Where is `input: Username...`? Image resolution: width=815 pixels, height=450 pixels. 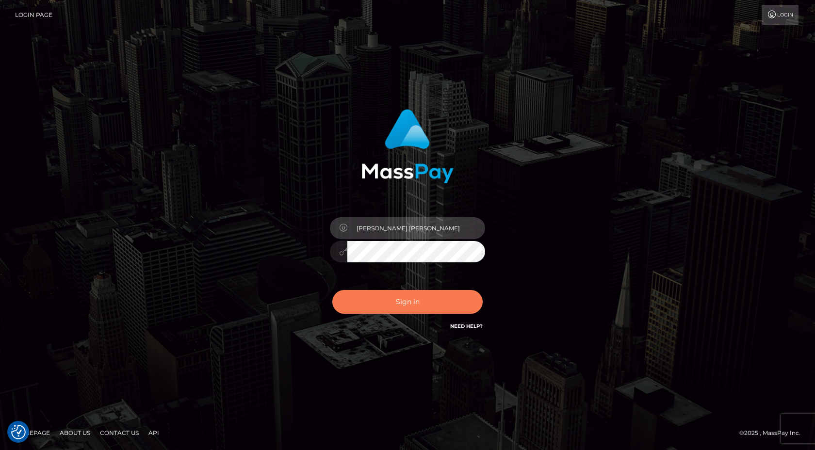 input: Username... is located at coordinates (416, 228).